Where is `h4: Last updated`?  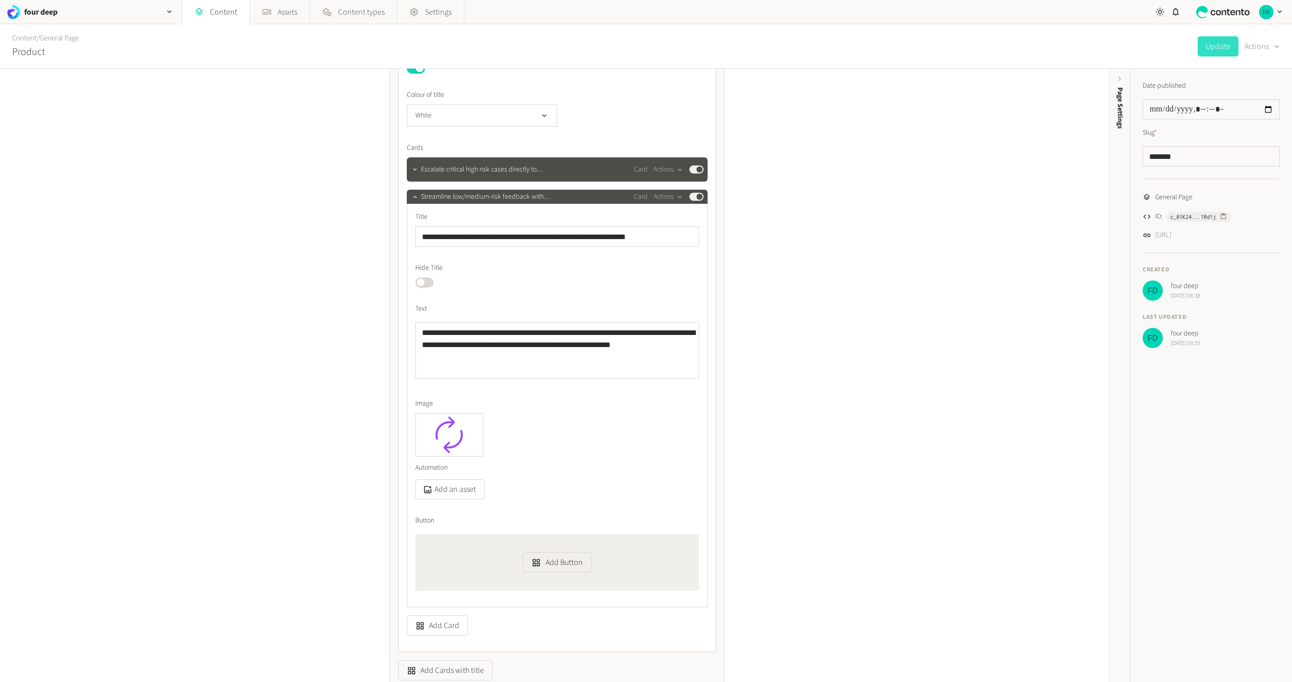 h4: Last updated is located at coordinates (1211, 317).